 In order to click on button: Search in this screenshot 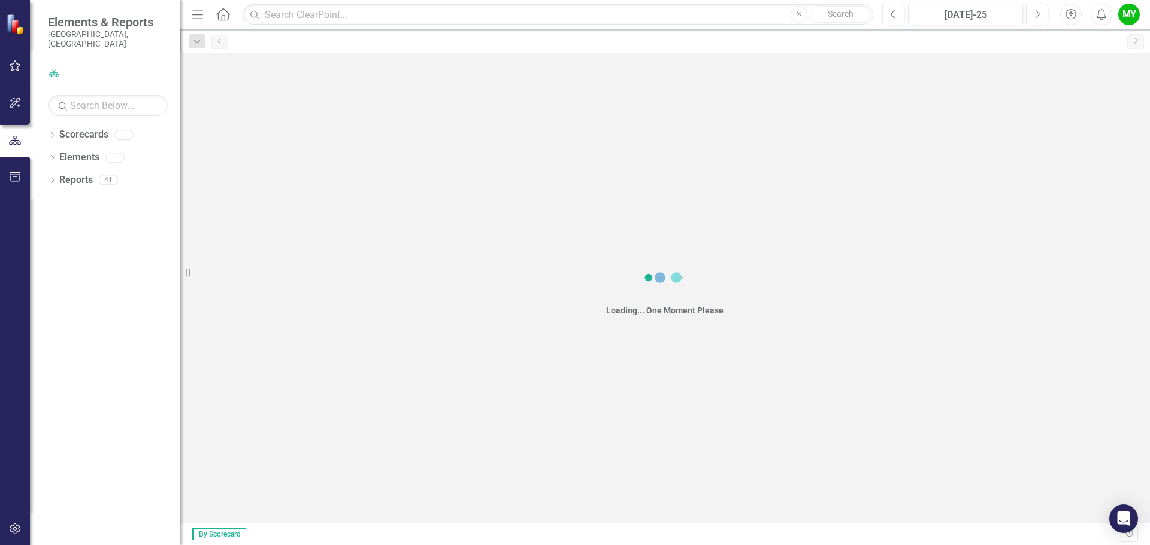, I will do `click(840, 14)`.